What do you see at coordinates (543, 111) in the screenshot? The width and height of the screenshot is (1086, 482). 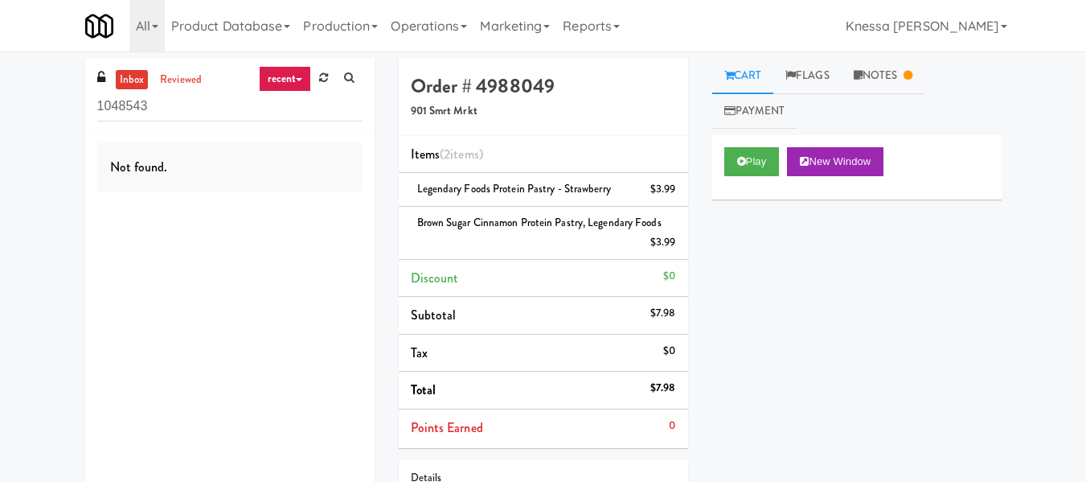 I see `h5: 901 Smrt Mrkt` at bounding box center [543, 111].